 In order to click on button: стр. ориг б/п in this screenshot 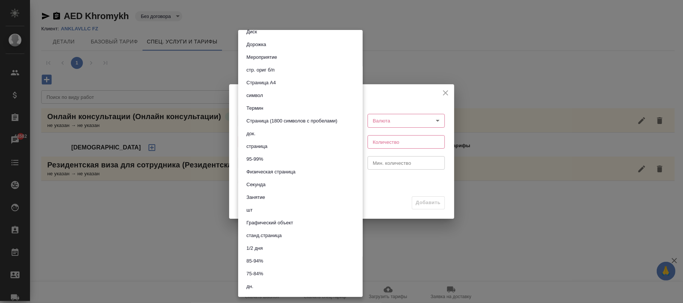, I will do `click(260, 70)`.